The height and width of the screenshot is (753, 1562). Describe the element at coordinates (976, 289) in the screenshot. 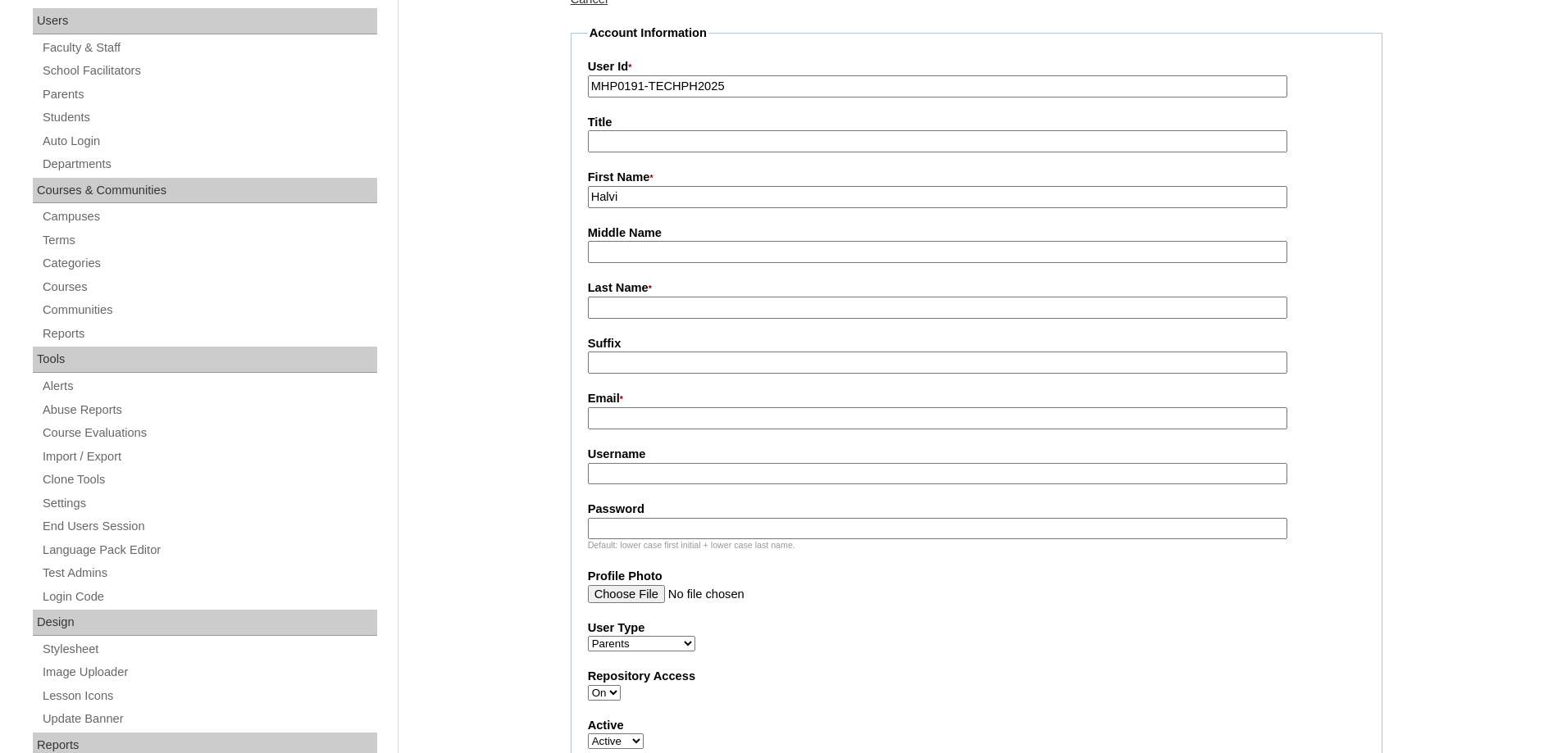

I see `label: Last Name` at that location.